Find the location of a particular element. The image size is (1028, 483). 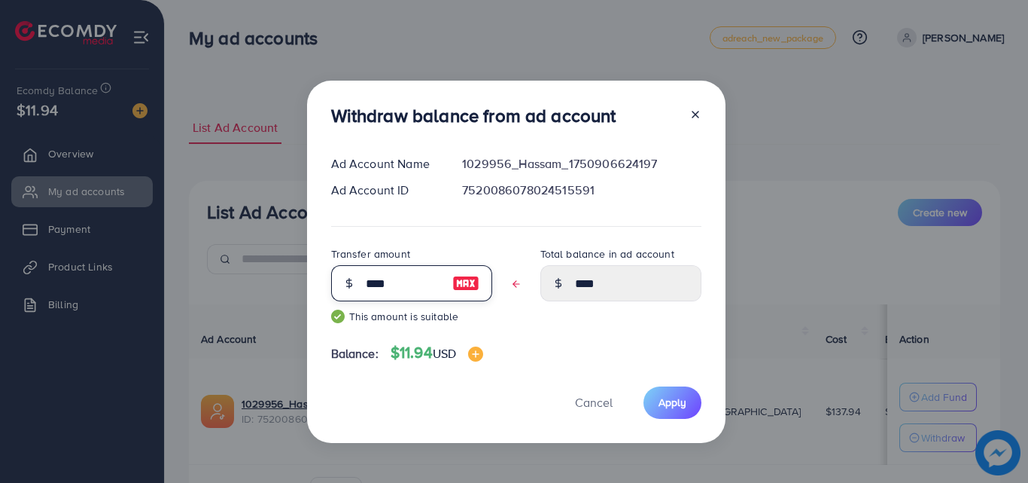

h3: Withdraw balance from ad account is located at coordinates (474, 115).